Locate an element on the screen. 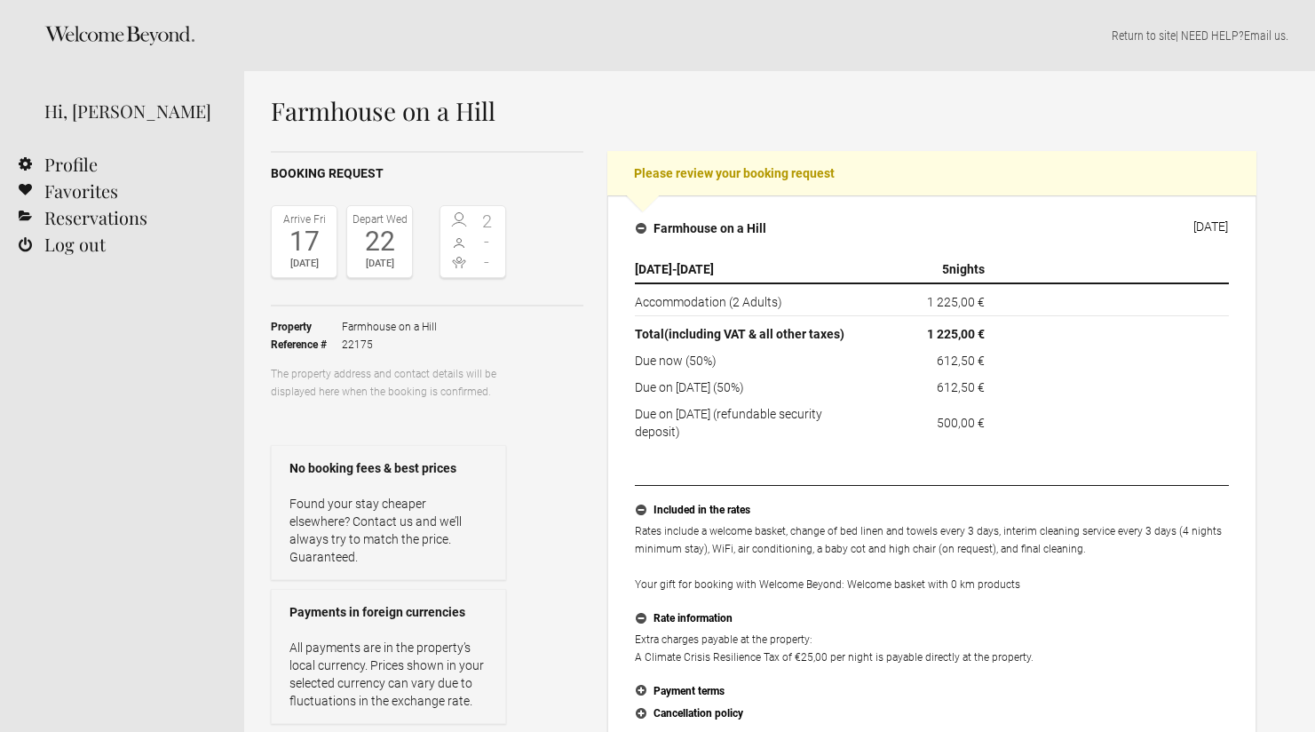  span: (including VAT & all other taxes) is located at coordinates (754, 334).